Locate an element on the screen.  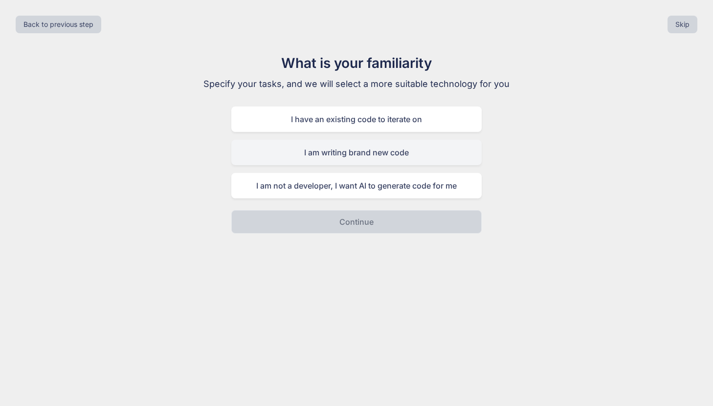
button: Back to previous step is located at coordinates (58, 24).